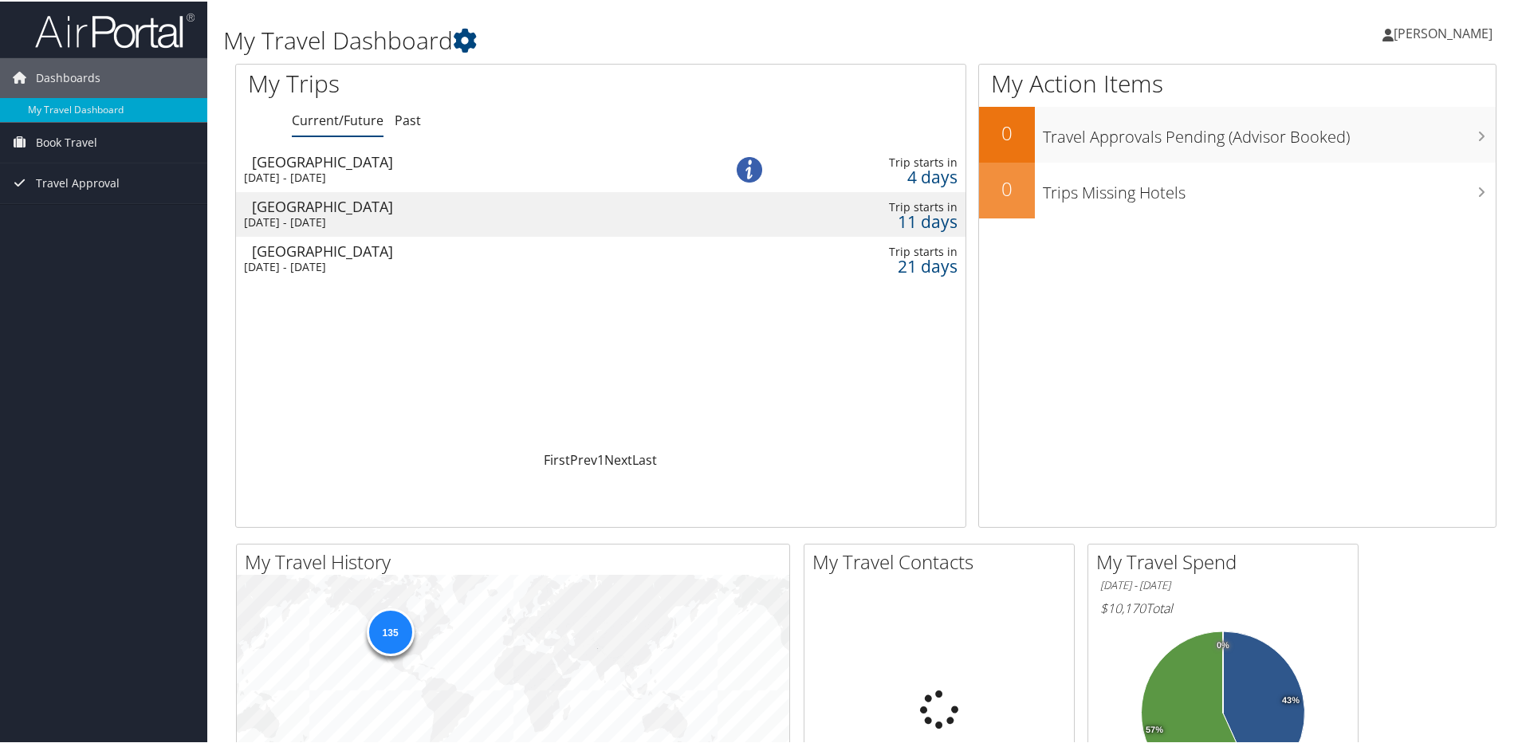  What do you see at coordinates (407, 119) in the screenshot?
I see `a: Past` at bounding box center [407, 119].